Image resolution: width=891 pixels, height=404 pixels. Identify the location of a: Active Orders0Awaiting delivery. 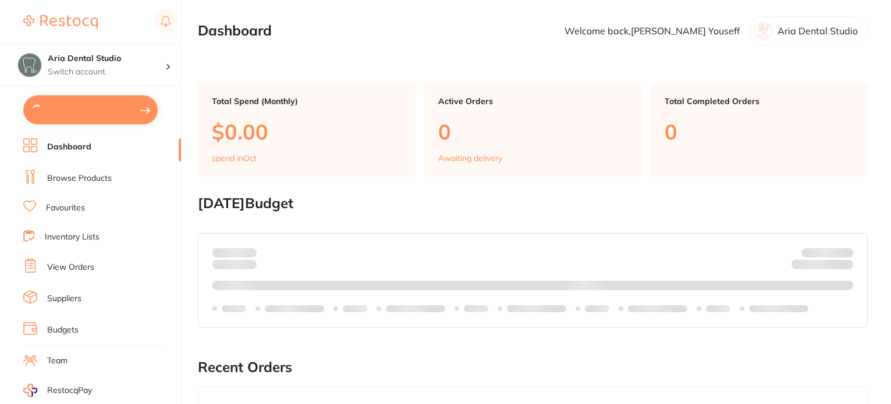
(532, 130).